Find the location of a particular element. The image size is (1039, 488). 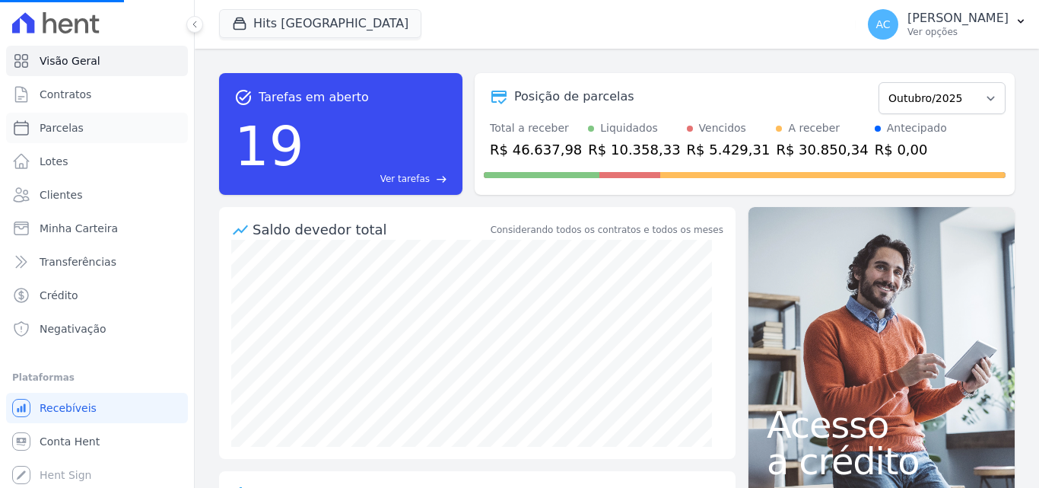

div: Considerando todos os contratos e todos os meses is located at coordinates (607, 230).